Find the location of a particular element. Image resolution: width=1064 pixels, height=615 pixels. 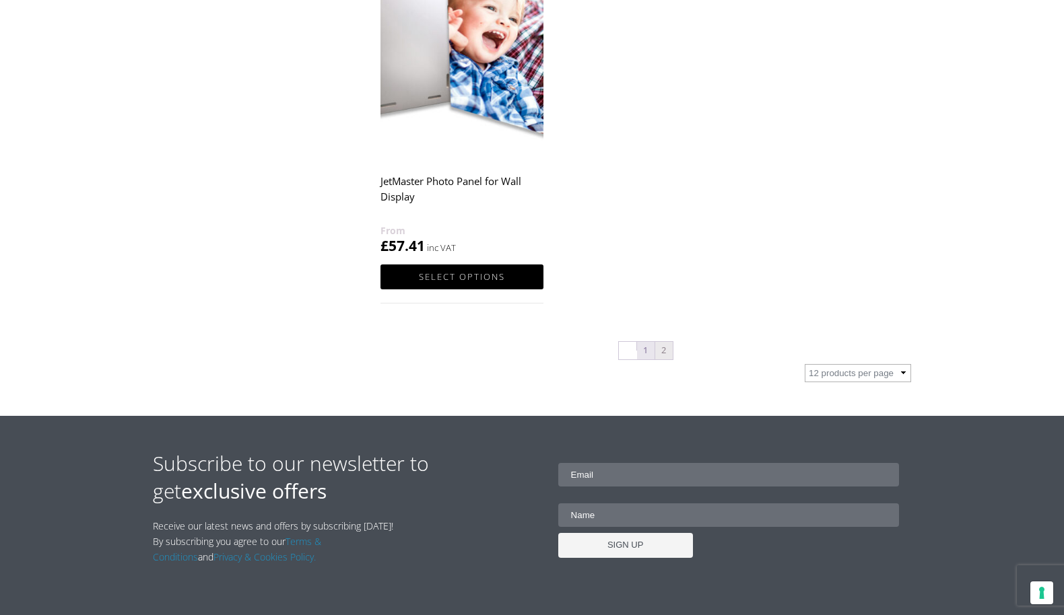

bdi: 57.41 is located at coordinates (403, 246).